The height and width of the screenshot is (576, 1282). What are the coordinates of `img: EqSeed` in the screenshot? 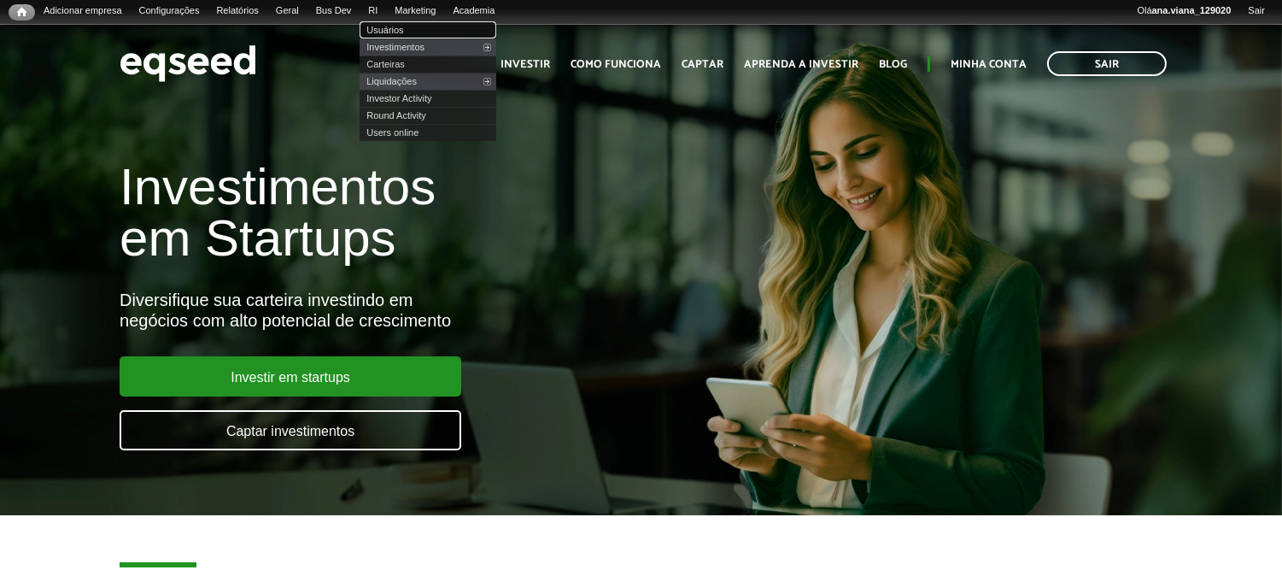 It's located at (188, 63).